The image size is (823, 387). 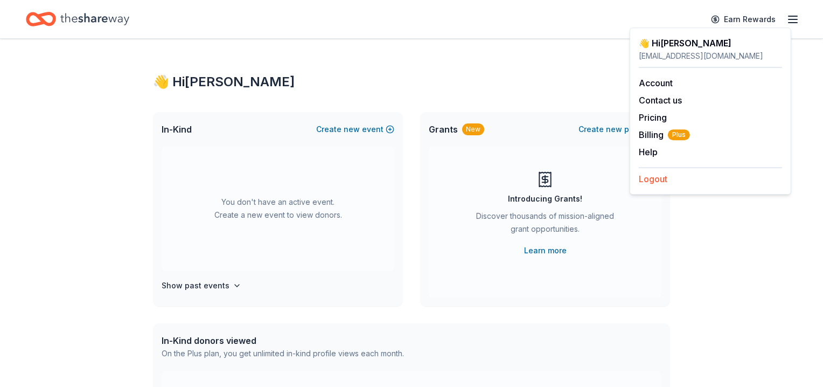 What do you see at coordinates (443, 129) in the screenshot?
I see `span: Grants` at bounding box center [443, 129].